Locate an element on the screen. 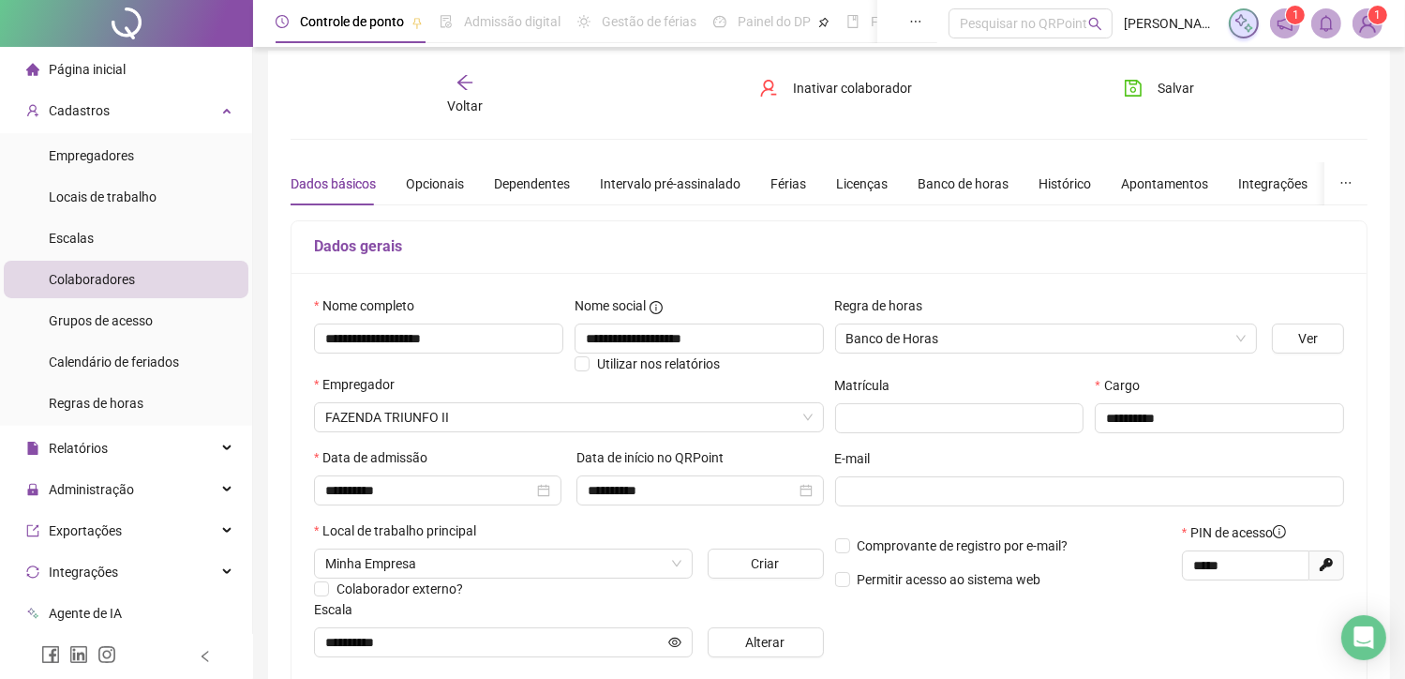  span: Integrações is located at coordinates (83, 572).